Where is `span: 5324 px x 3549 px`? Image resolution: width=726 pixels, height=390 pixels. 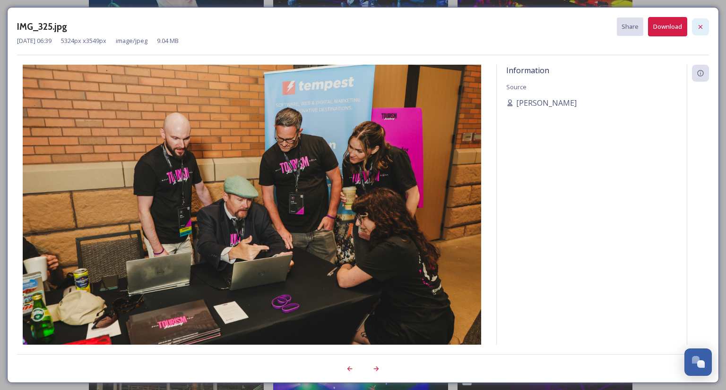
span: 5324 px x 3549 px is located at coordinates (84, 41).